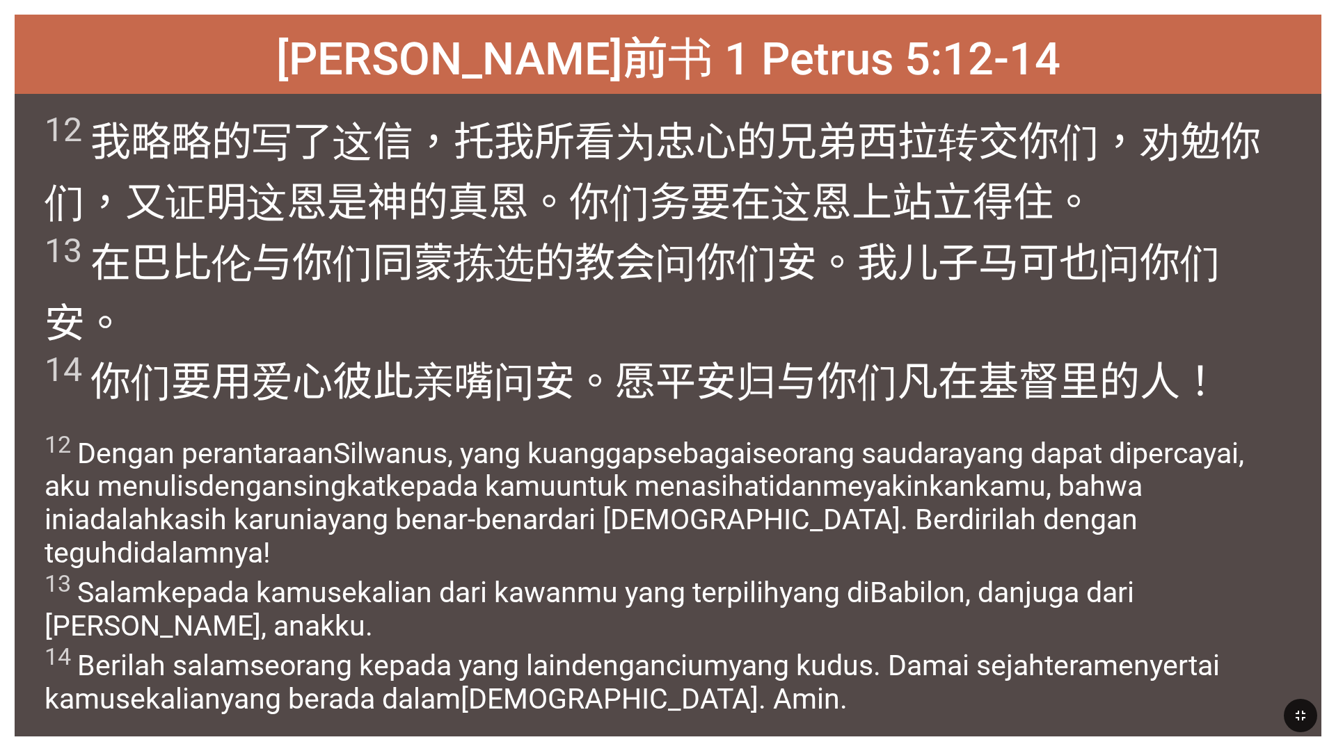 The image size is (1336, 751). I want to click on wg240: 亲嘴, so click(817, 382).